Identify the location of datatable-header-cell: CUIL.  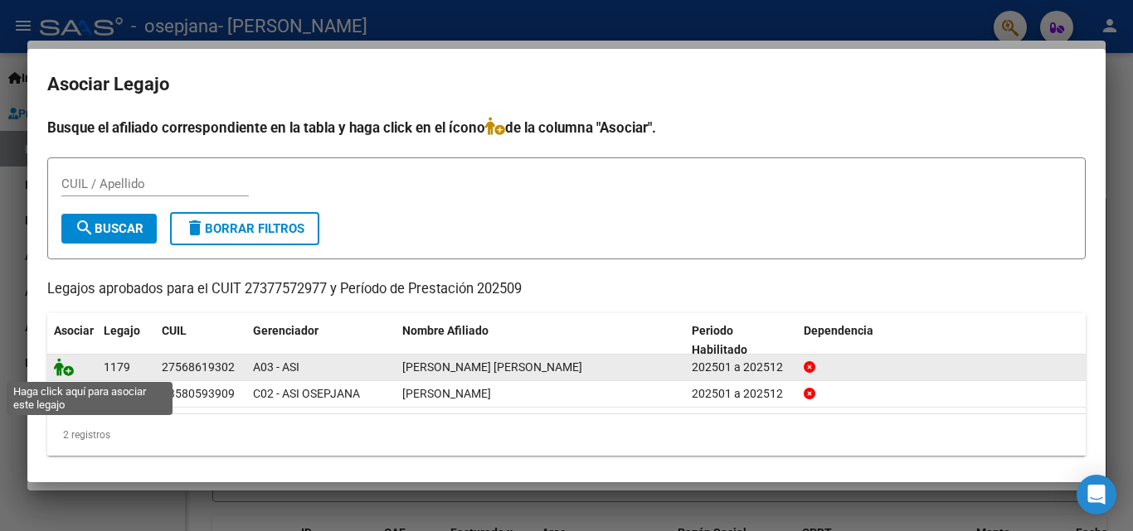
(201, 341).